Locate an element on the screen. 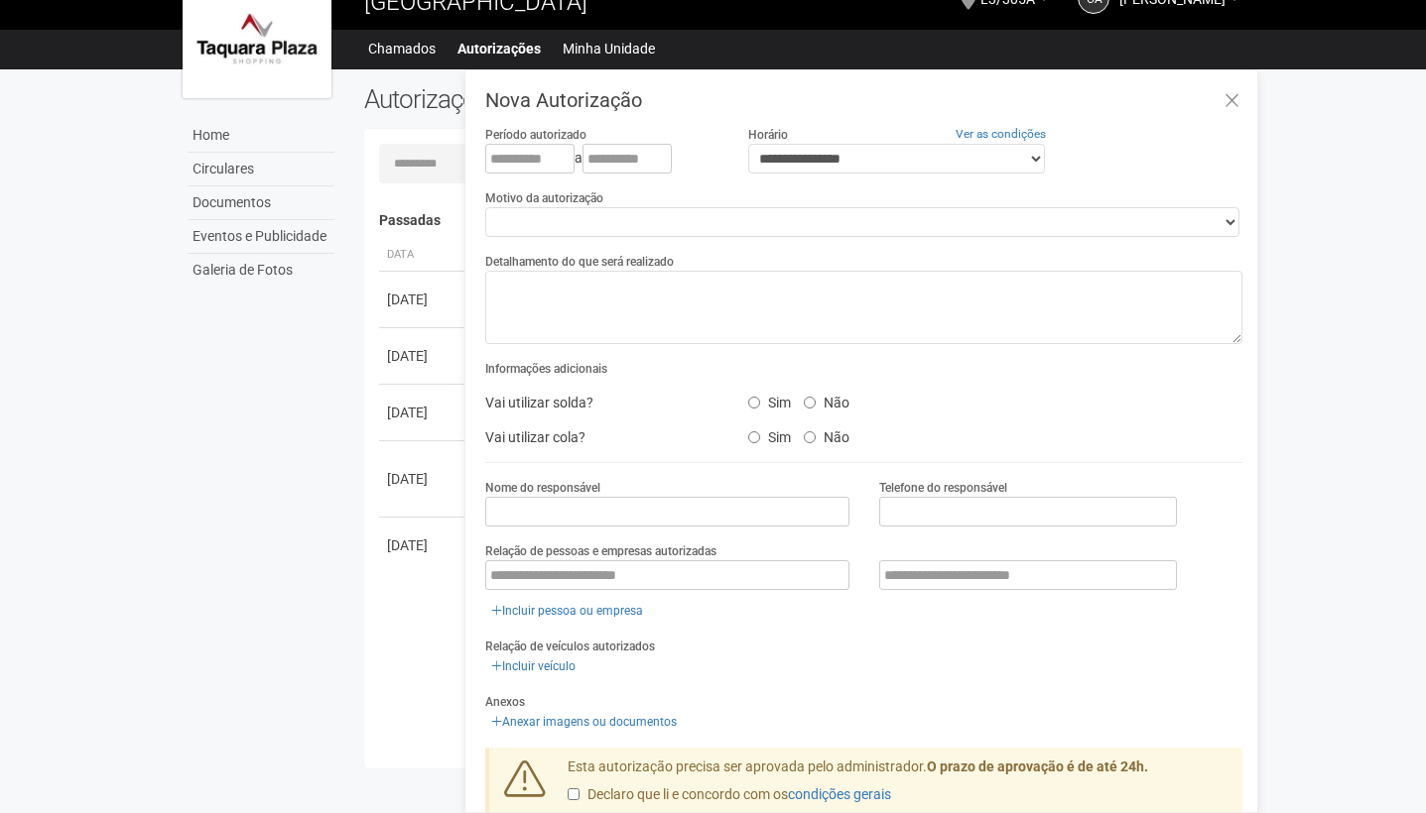  a: condições gerais is located at coordinates (839, 795).